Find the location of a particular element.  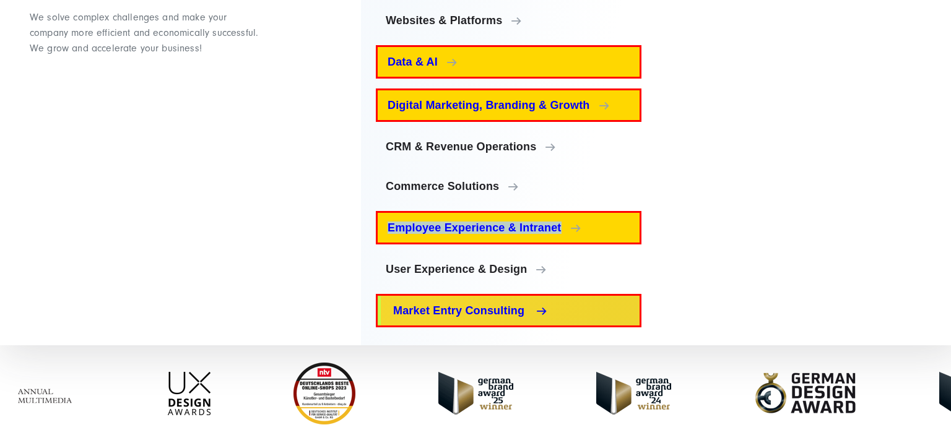

span: Market Entry Consulting is located at coordinates (511, 311).